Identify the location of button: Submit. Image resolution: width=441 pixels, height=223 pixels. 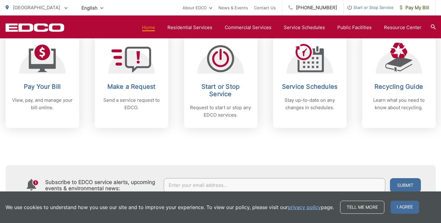
(405, 185).